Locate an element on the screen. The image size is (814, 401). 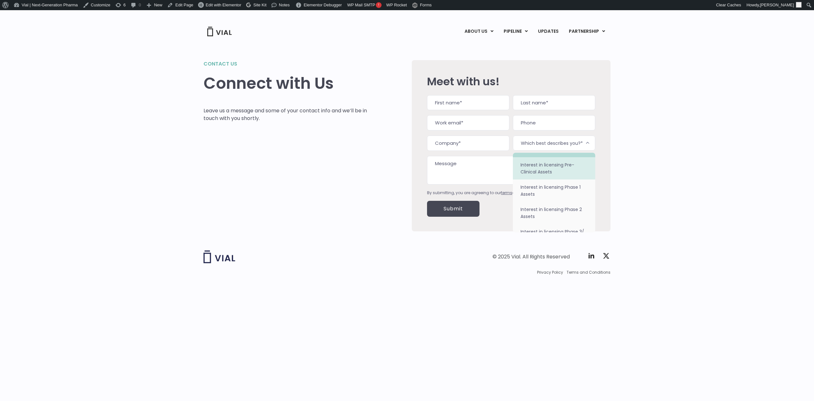
span: Site Kit is located at coordinates (260, 5).